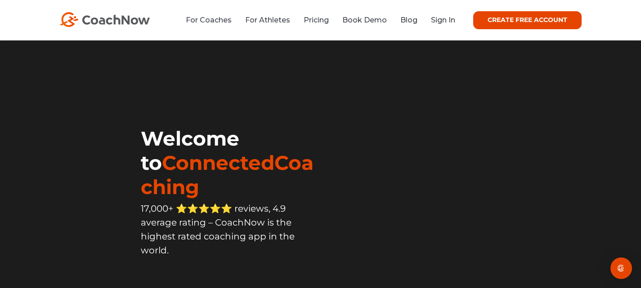 The width and height of the screenshot is (641, 288). What do you see at coordinates (105, 19) in the screenshot?
I see `img: CoachNow Logo` at bounding box center [105, 19].